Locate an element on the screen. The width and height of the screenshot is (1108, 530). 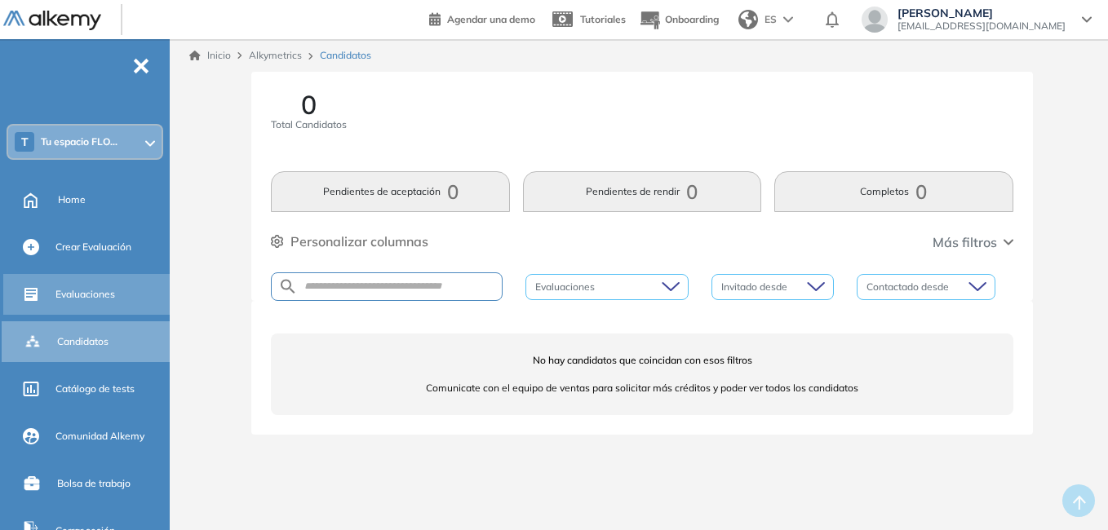
button: Pendientes de rendir0 is located at coordinates (642, 192).